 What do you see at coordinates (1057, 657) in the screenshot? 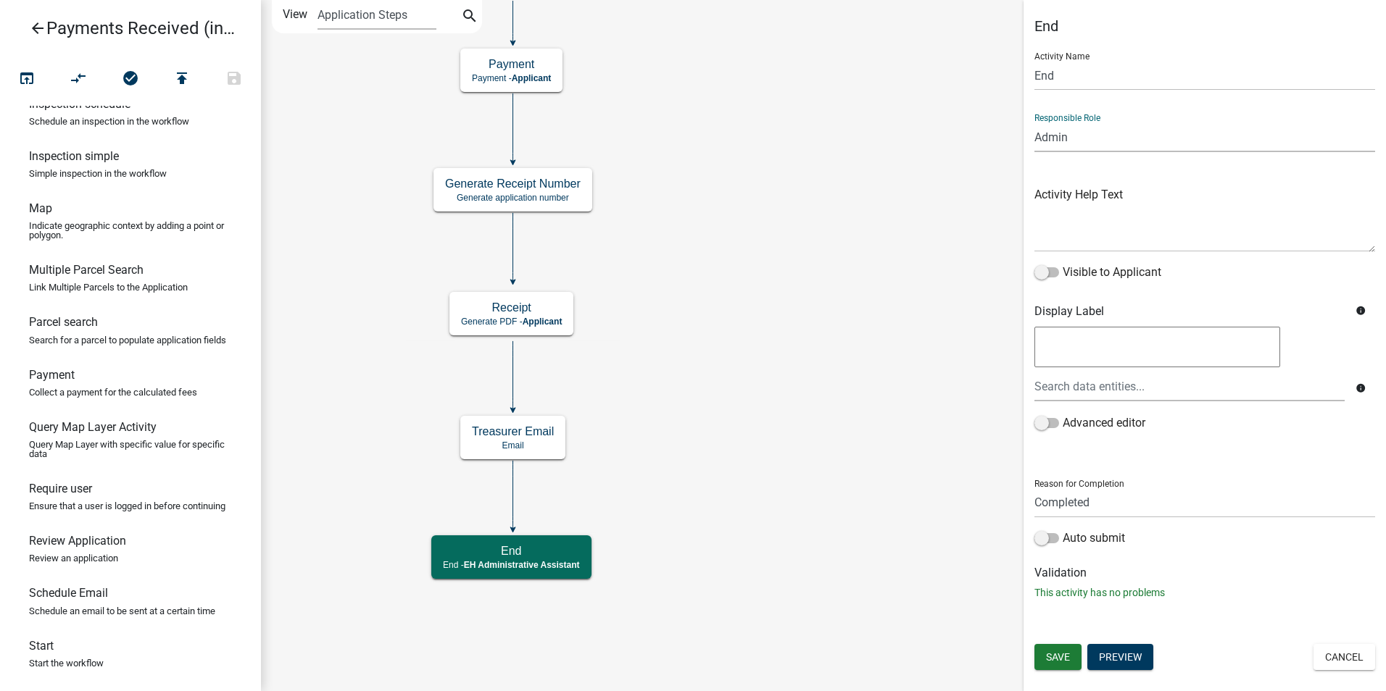
I see `span: Save` at bounding box center [1057, 657].